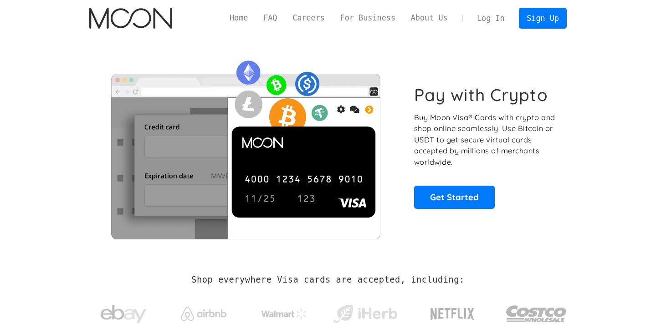 This screenshot has width=656, height=329. I want to click on img: Netflix, so click(452, 314).